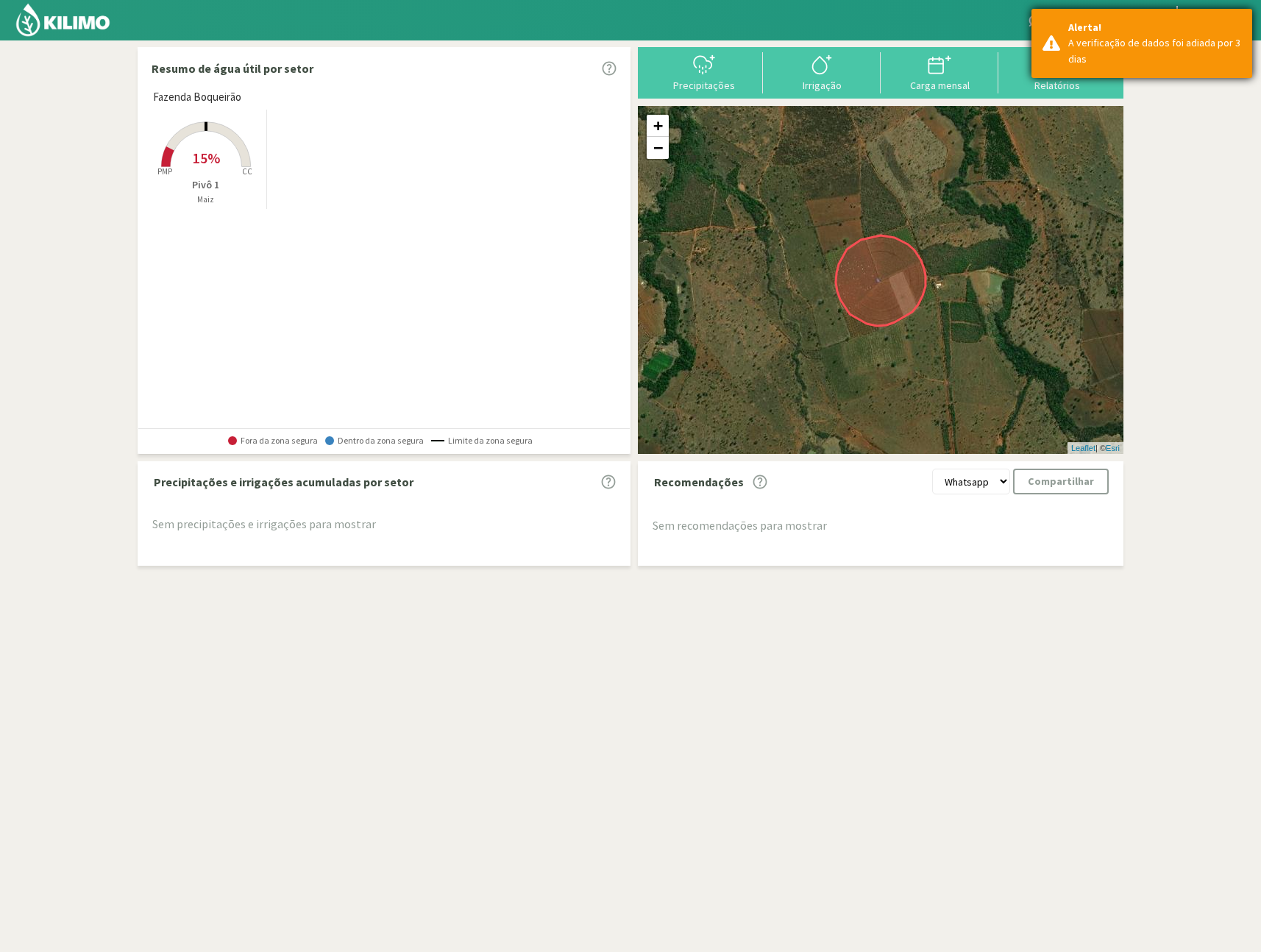 The width and height of the screenshot is (1261, 952). What do you see at coordinates (1057, 86) in the screenshot?
I see `div: Relatórios` at bounding box center [1057, 86].